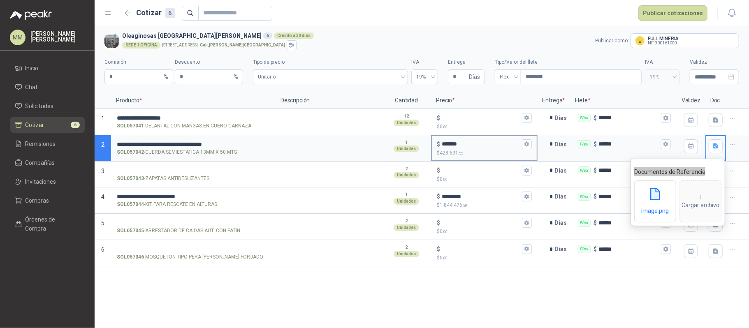  What do you see at coordinates (51, 224) in the screenshot?
I see `span: Órdenes de Compra` at bounding box center [51, 224].